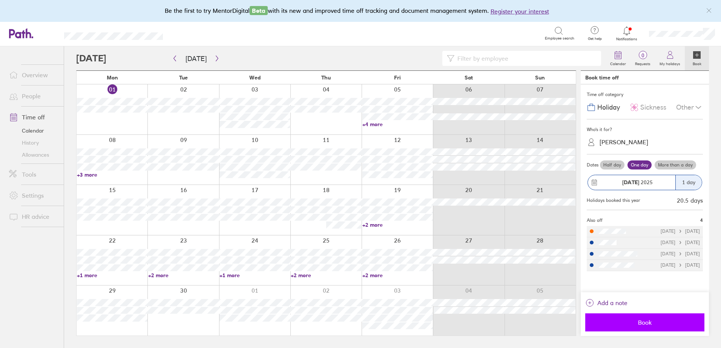 This screenshot has height=348, width=721. I want to click on a: Tools, so click(33, 175).